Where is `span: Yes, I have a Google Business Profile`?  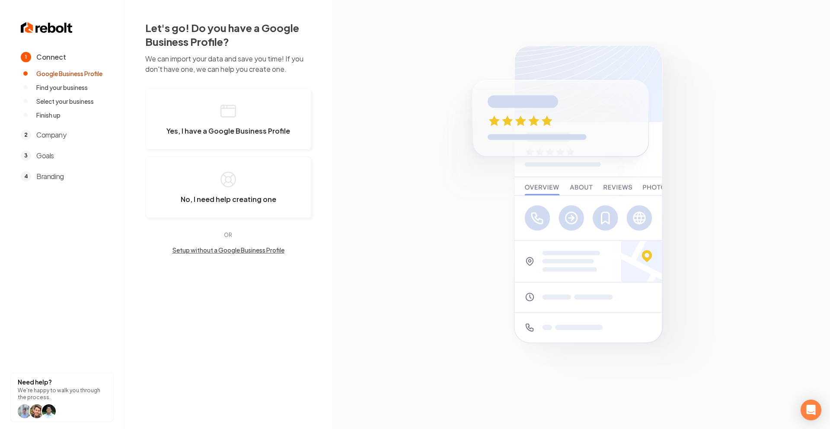
span: Yes, I have a Google Business Profile is located at coordinates (228, 131).